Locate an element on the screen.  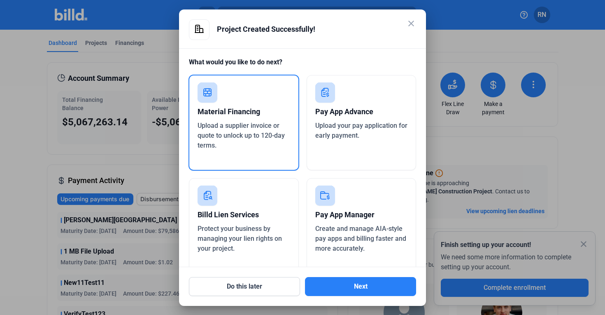
mat-icon: close is located at coordinates (411, 23).